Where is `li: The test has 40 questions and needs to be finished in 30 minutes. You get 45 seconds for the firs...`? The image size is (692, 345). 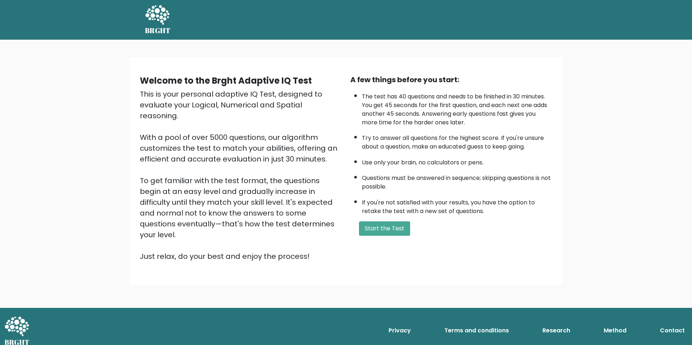 li: The test has 40 questions and needs to be finished in 30 minutes. You get 45 seconds for the firs... is located at coordinates (457, 108).